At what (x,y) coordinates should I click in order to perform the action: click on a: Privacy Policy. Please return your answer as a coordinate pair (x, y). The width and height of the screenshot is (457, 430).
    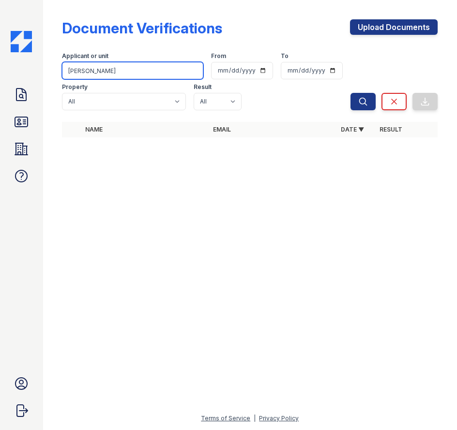
    Looking at the image, I should click on (279, 418).